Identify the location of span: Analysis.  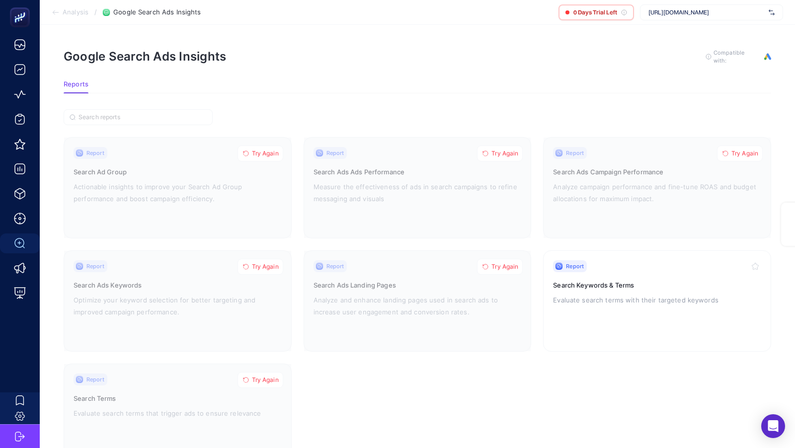
(76, 12).